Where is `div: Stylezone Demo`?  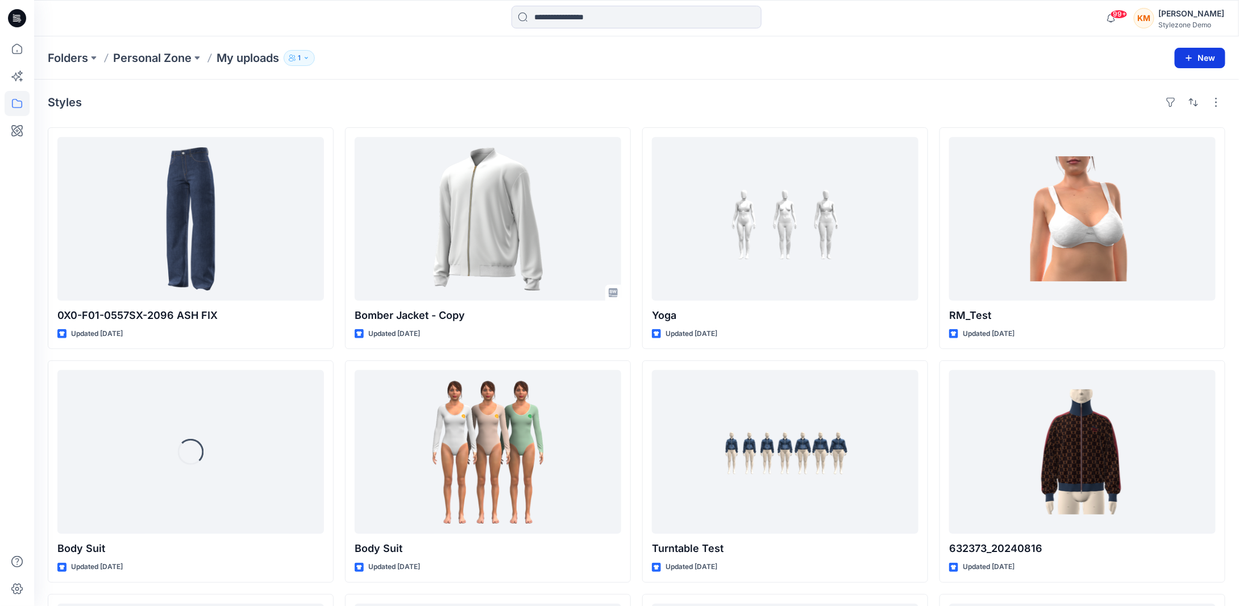
div: Stylezone Demo is located at coordinates (1192, 24).